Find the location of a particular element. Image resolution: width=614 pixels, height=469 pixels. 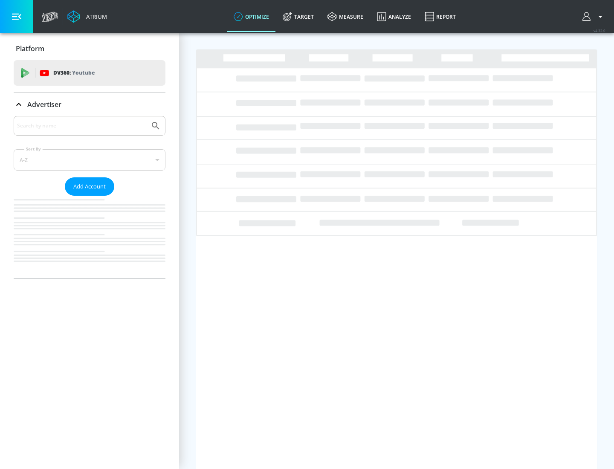

label: Sort By is located at coordinates (33, 149).